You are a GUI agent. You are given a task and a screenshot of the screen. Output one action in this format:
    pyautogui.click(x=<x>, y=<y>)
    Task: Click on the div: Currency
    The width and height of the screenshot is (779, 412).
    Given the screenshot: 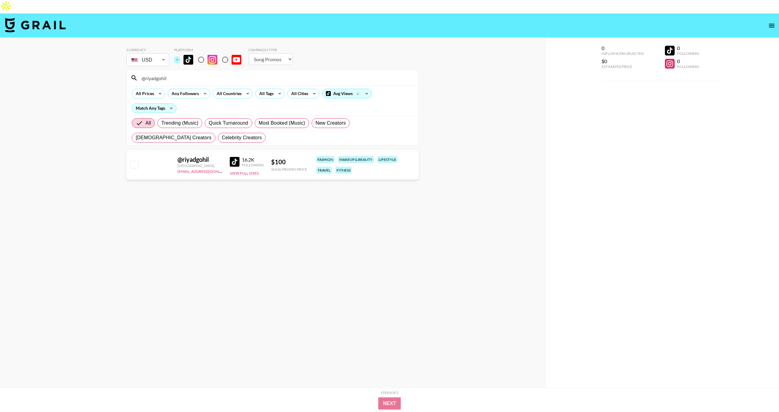 What is the action you would take?
    pyautogui.click(x=148, y=50)
    